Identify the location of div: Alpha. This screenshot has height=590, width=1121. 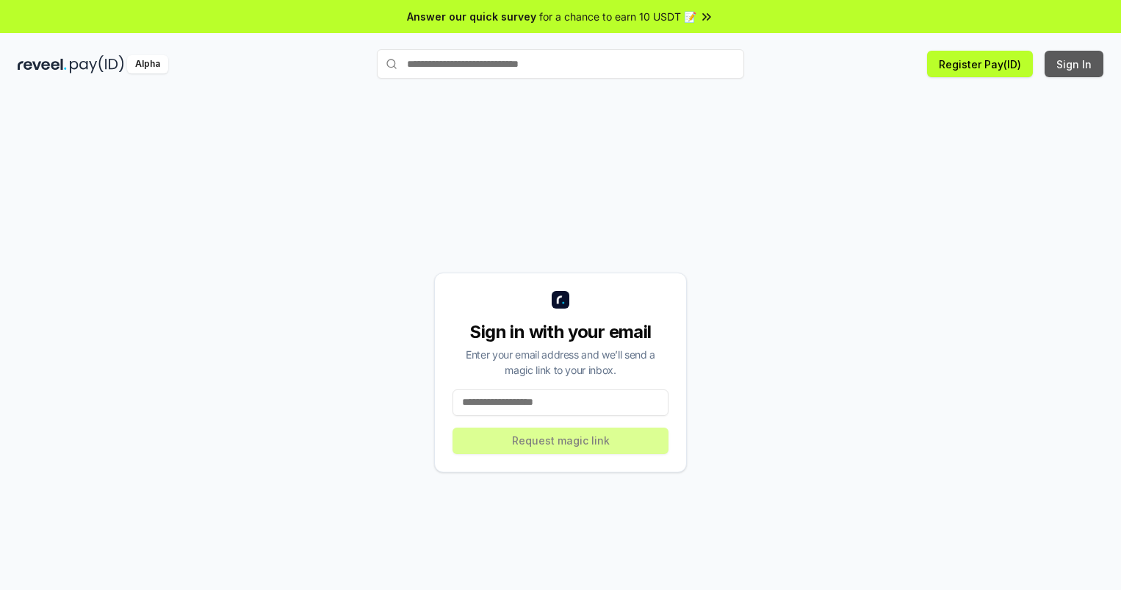
(148, 64).